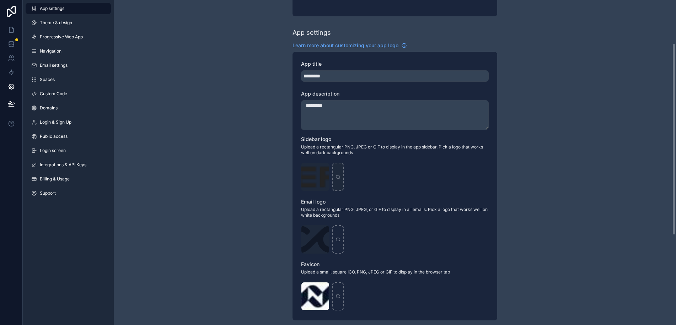  Describe the element at coordinates (61, 37) in the screenshot. I see `span: Progressive Web App` at that location.